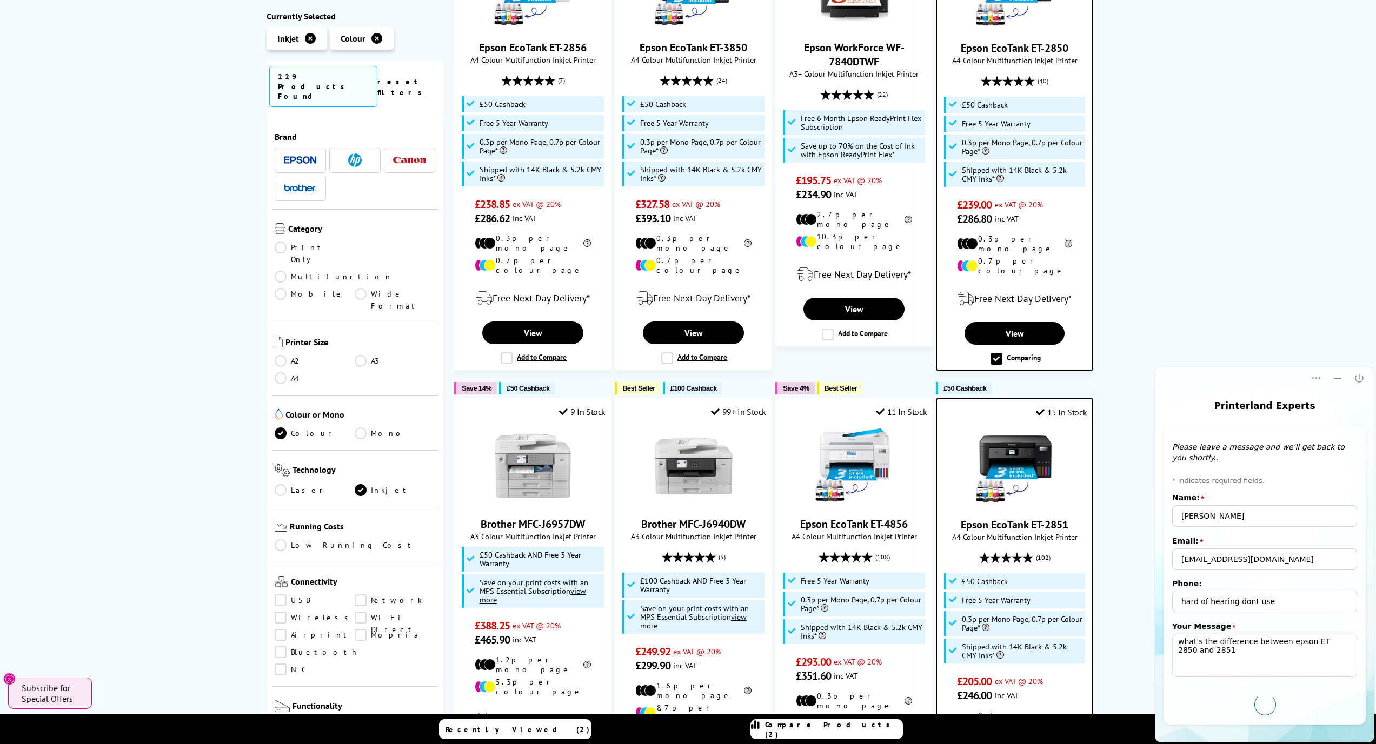 The image size is (1376, 744). Describe the element at coordinates (532, 524) in the screenshot. I see `a: Brother MFC-J6957DW` at that location.